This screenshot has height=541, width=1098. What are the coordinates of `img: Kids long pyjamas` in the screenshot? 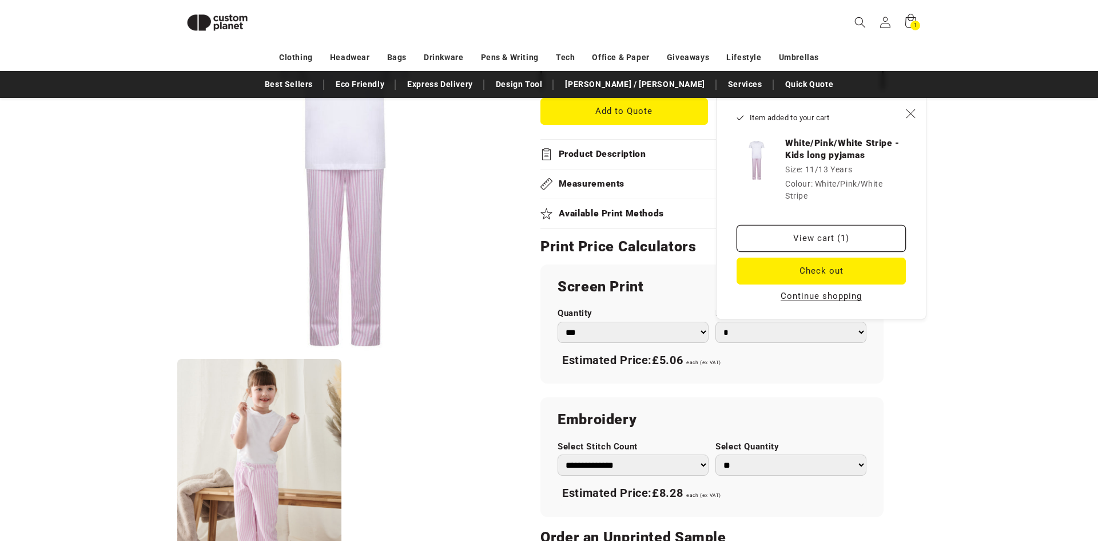 It's located at (757, 160).